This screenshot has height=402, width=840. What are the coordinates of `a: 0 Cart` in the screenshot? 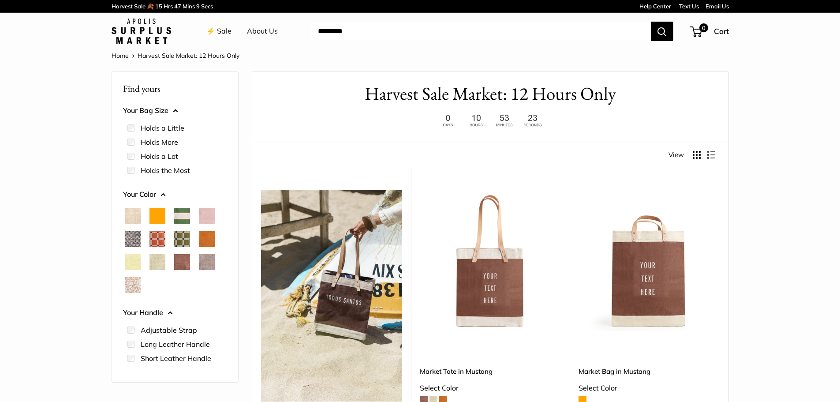 It's located at (710, 31).